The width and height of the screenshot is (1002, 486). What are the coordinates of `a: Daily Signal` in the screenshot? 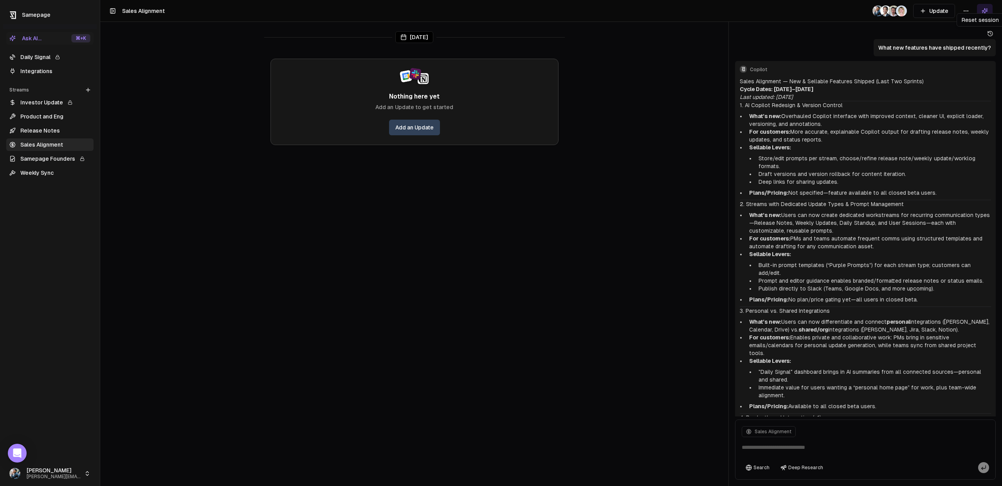 It's located at (50, 57).